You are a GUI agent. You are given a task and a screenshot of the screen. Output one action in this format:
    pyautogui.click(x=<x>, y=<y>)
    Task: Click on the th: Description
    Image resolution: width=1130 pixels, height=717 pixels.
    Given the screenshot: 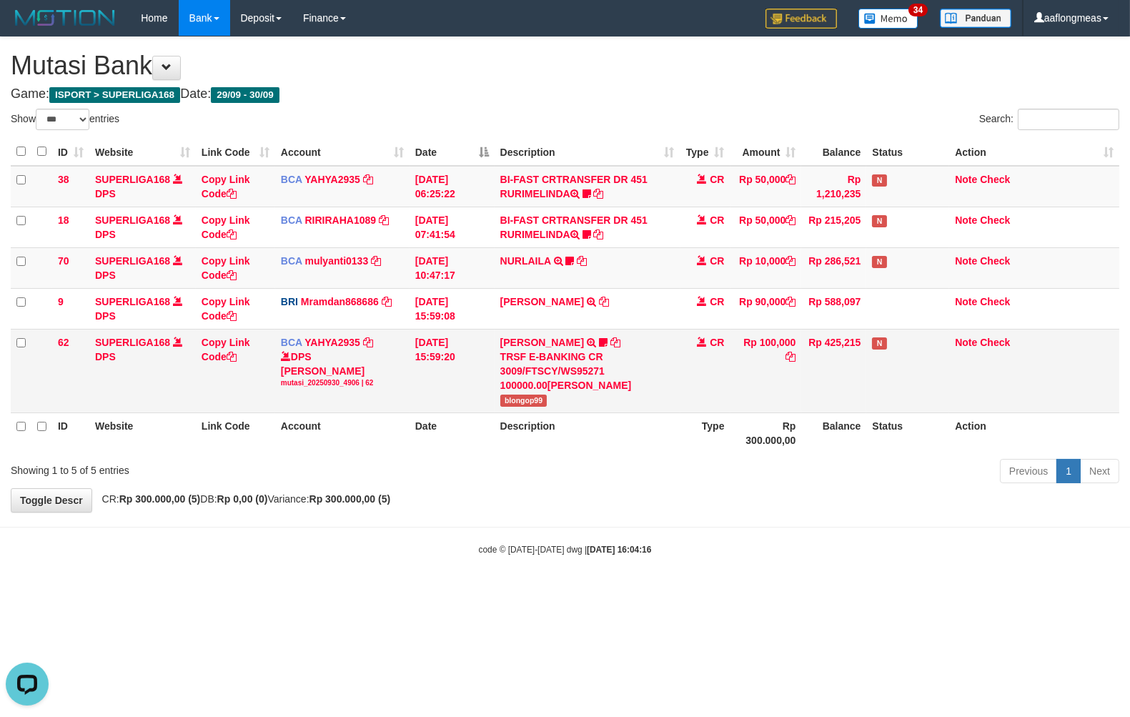 What is the action you would take?
    pyautogui.click(x=588, y=432)
    